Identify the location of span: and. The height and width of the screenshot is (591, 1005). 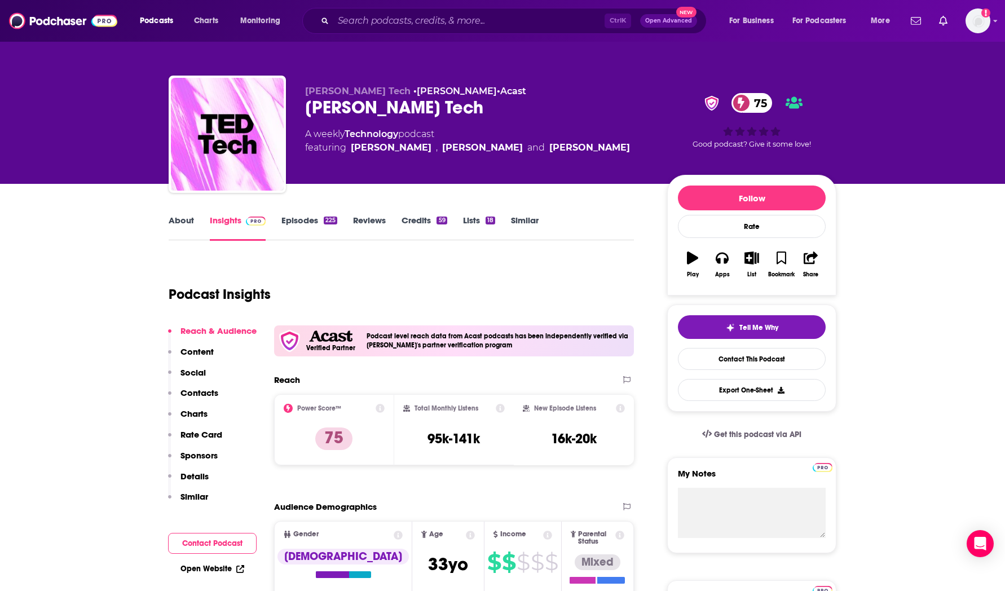
(536, 148).